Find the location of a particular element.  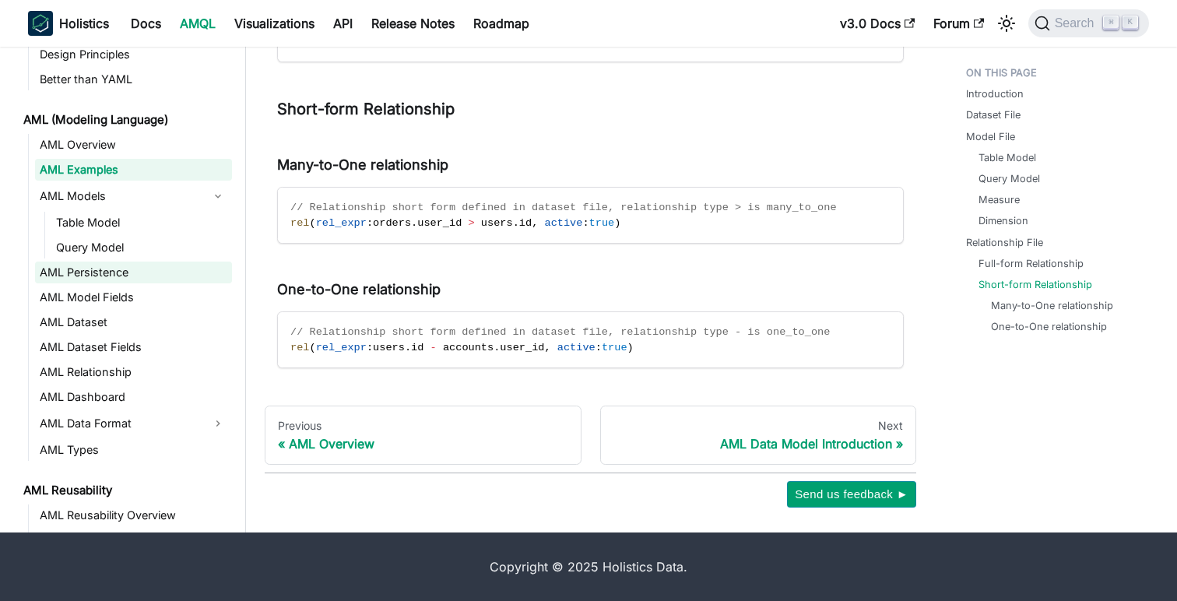

a: AML Overview is located at coordinates (133, 145).